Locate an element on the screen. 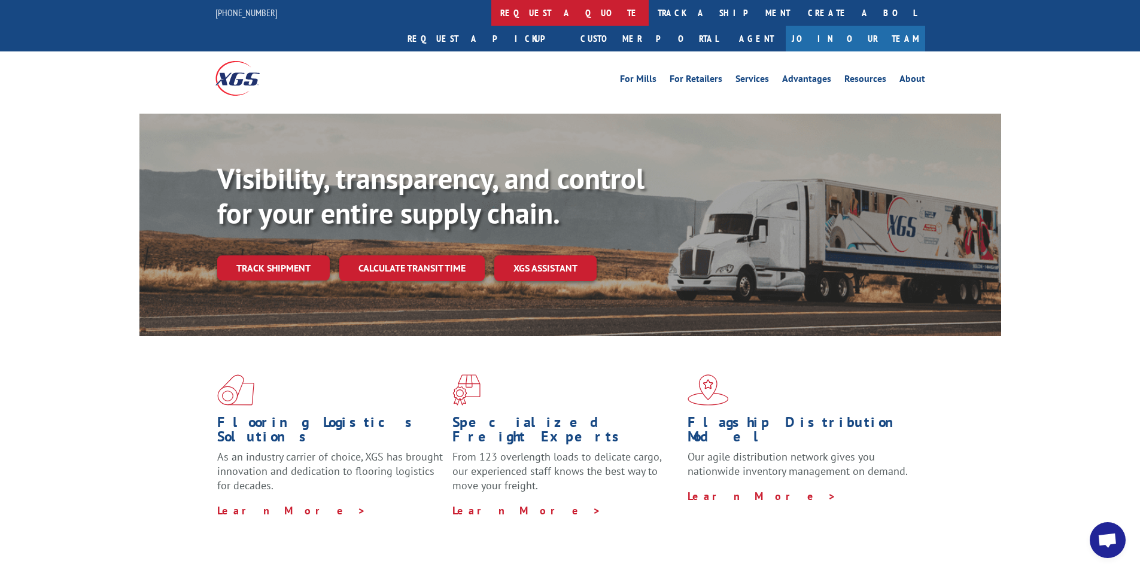 The width and height of the screenshot is (1140, 570). a: Request a pickup is located at coordinates (485, 38).